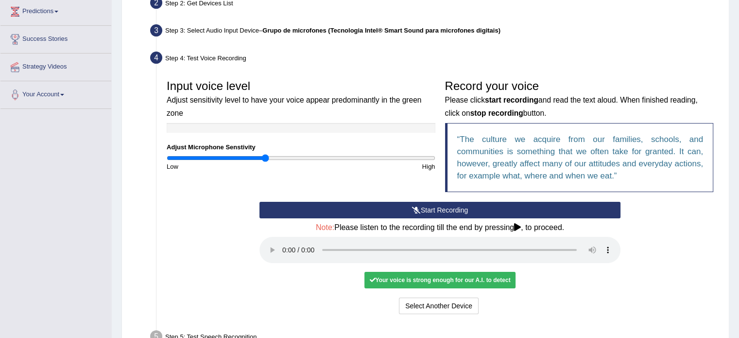  Describe the element at coordinates (440, 280) in the screenshot. I see `div: Your voice is strong enough for our A.I. to detect` at that location.